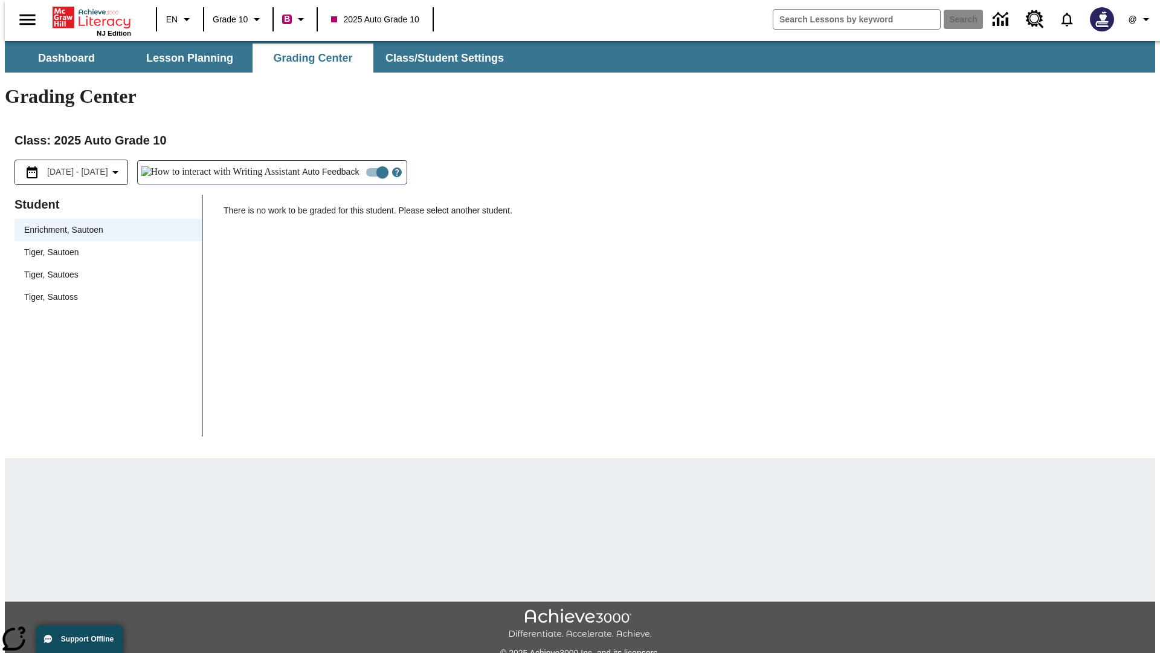 The width and height of the screenshot is (1160, 653). What do you see at coordinates (71, 172) in the screenshot?
I see `button: Select the date range menu item` at bounding box center [71, 172].